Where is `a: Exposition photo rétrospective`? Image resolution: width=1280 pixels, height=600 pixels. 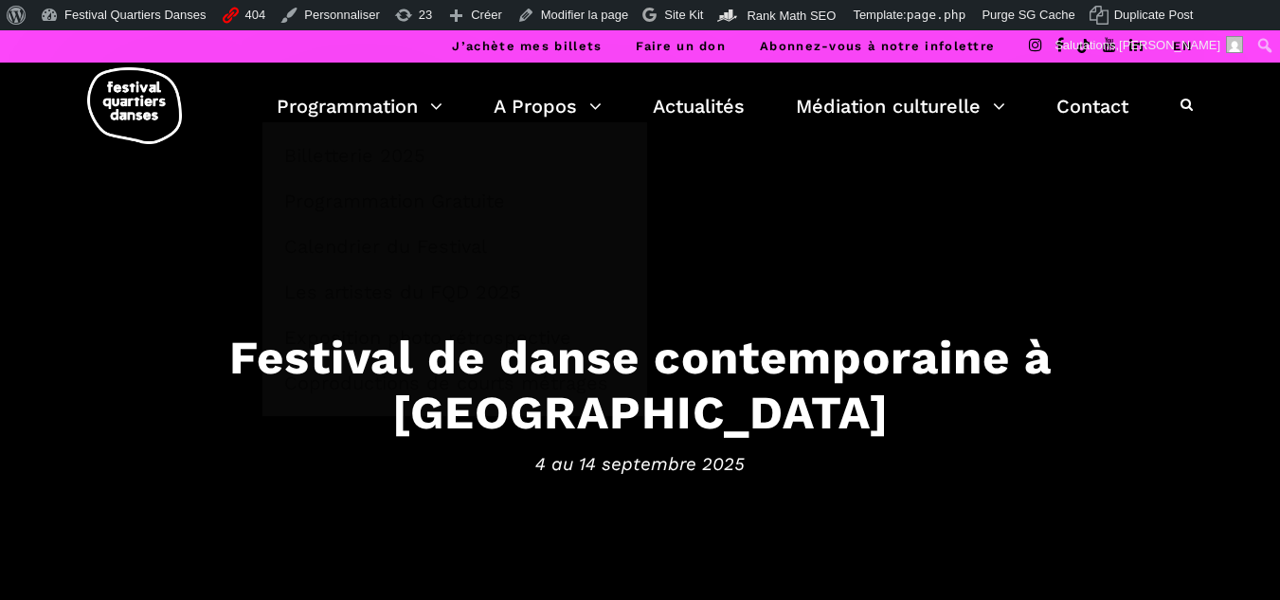
a: Exposition photo rétrospective is located at coordinates (455, 337).